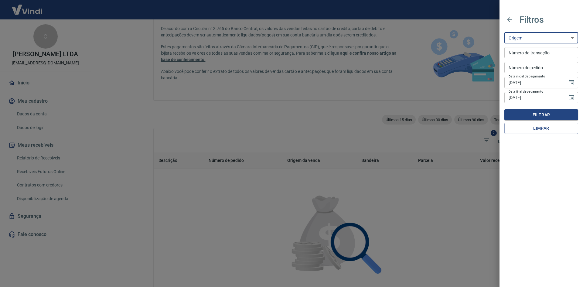 The height and width of the screenshot is (287, 583). Describe the element at coordinates (571, 97) in the screenshot. I see `button: Choose date, selected date is 15 de out de 2025` at that location.